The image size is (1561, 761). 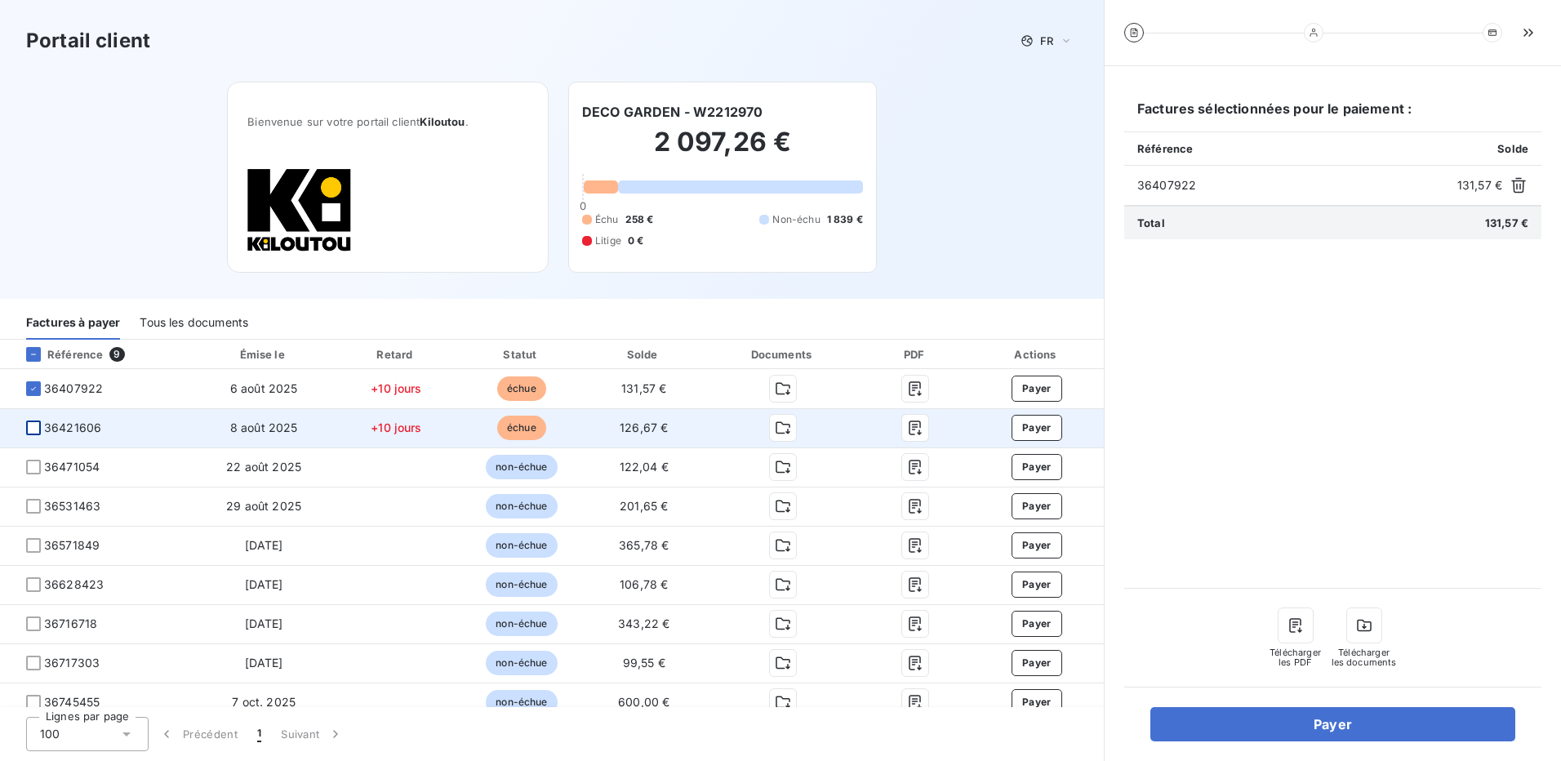 I want to click on span: Télécharger les PDF, so click(x=1296, y=657).